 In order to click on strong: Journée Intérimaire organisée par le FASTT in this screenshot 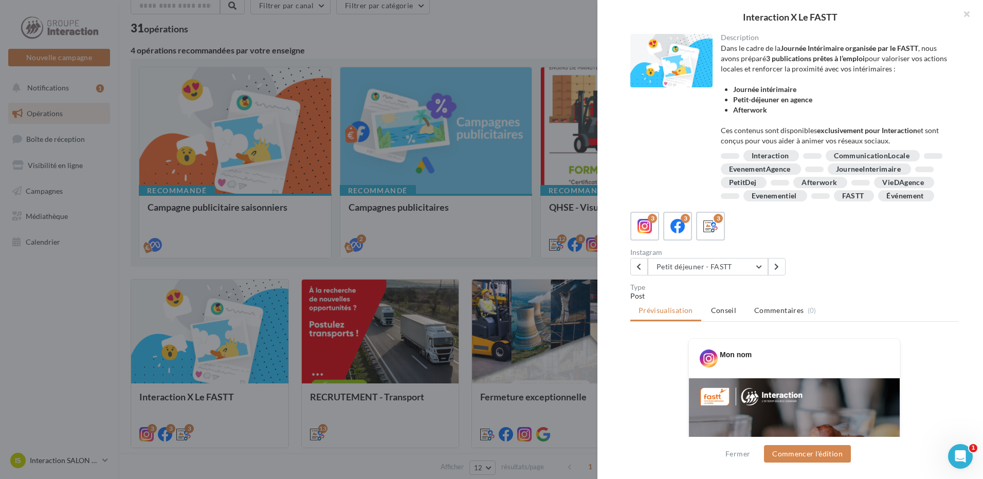, I will do `click(849, 48)`.